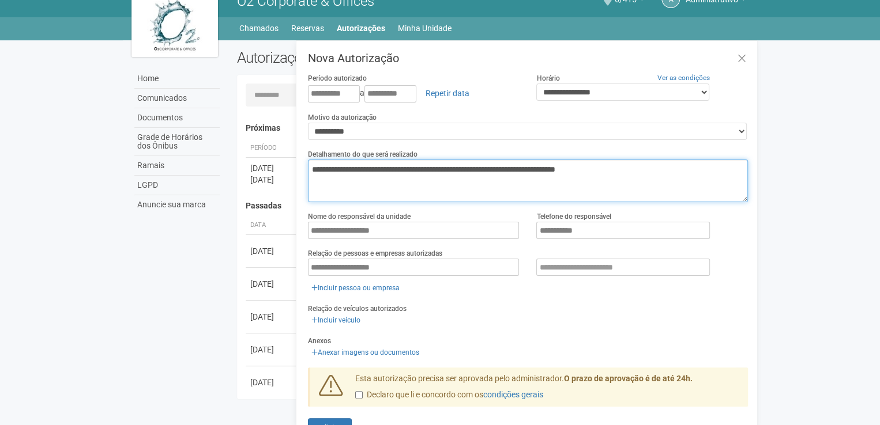  Describe the element at coordinates (683, 78) in the screenshot. I see `a: Ver as condições` at that location.